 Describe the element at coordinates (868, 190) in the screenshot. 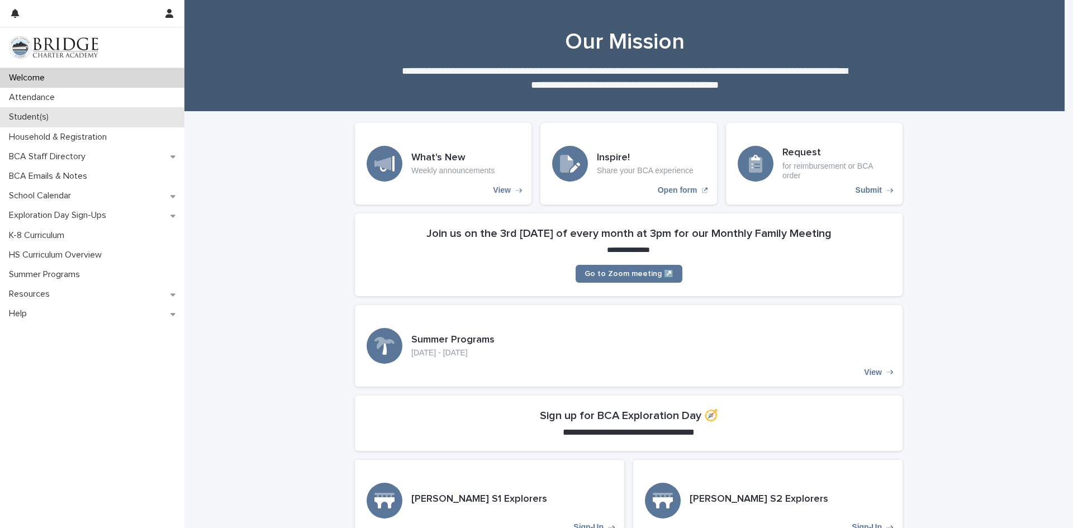

I see `p: Submit` at that location.